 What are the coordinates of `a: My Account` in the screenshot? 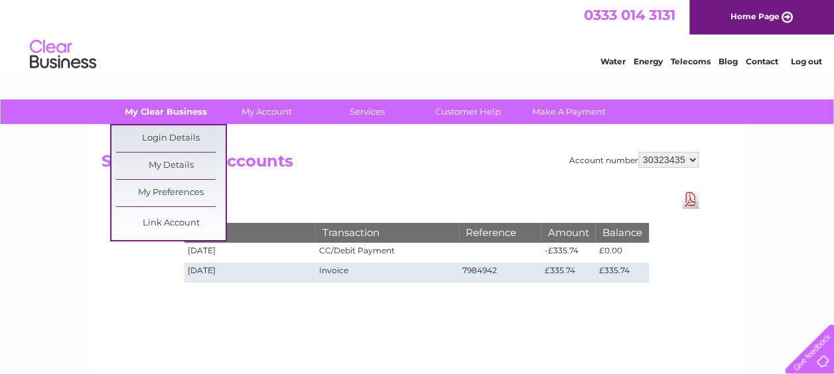 It's located at (266, 112).